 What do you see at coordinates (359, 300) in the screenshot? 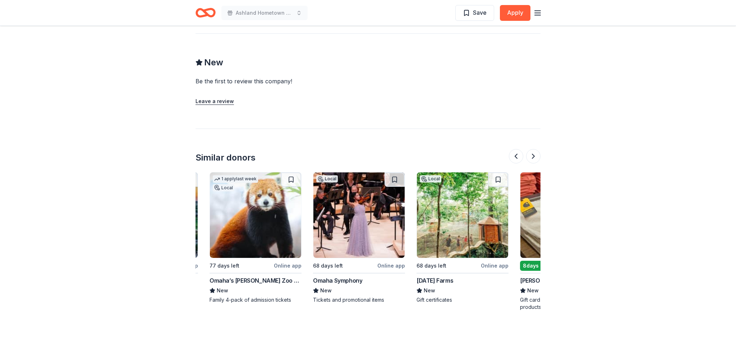
I see `div: Tickets and promotional items` at bounding box center [359, 300].